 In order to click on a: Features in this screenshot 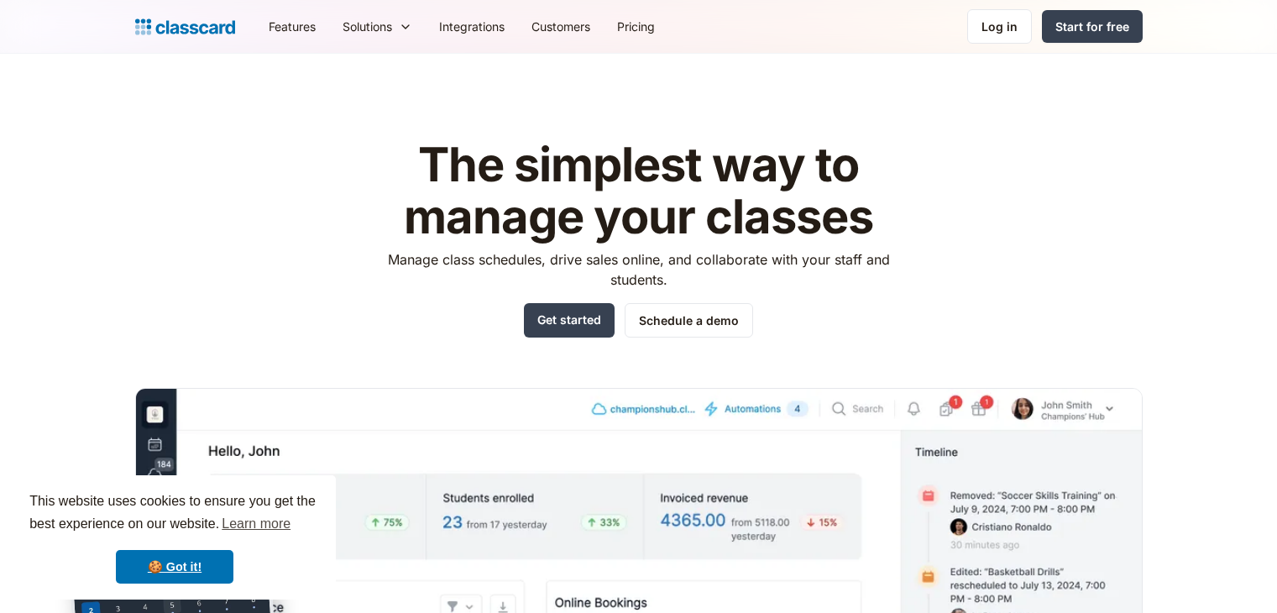, I will do `click(292, 26)`.